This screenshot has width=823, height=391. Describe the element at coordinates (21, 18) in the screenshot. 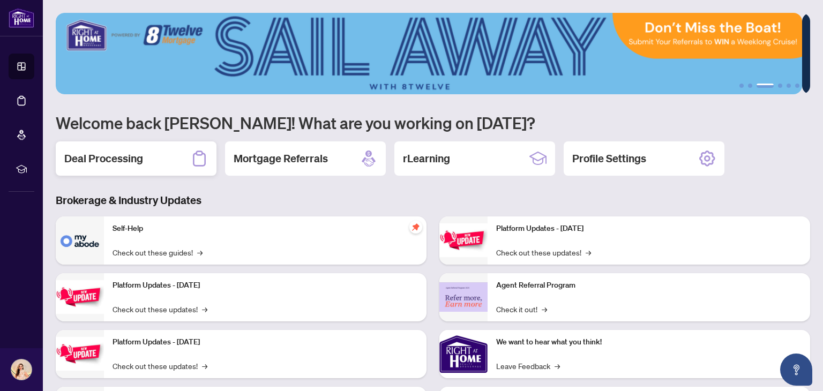

I see `img: logo` at that location.